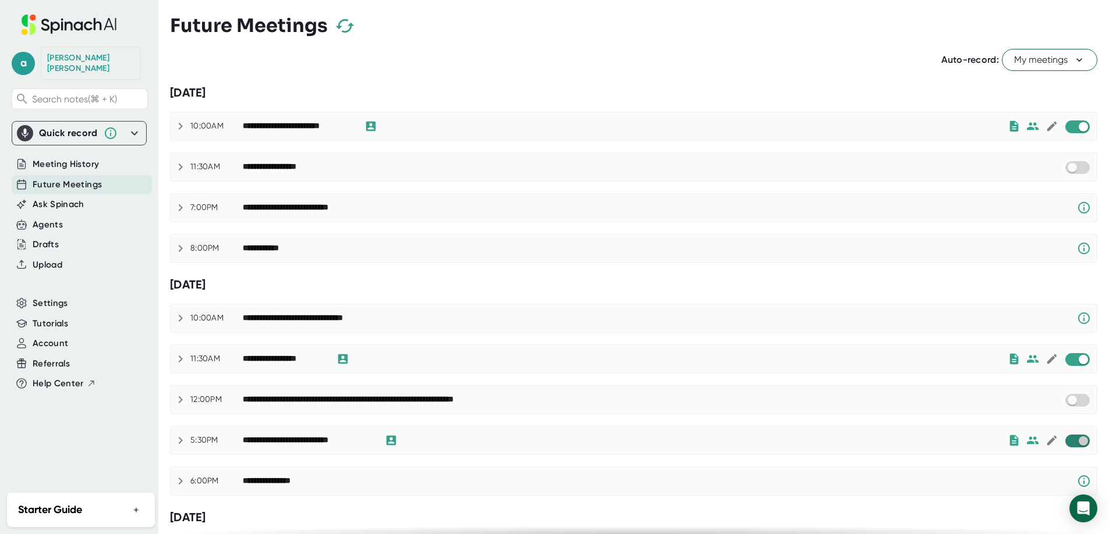 This screenshot has width=1109, height=534. Describe the element at coordinates (91, 63) in the screenshot. I see `div: Ariel Glassman` at that location.